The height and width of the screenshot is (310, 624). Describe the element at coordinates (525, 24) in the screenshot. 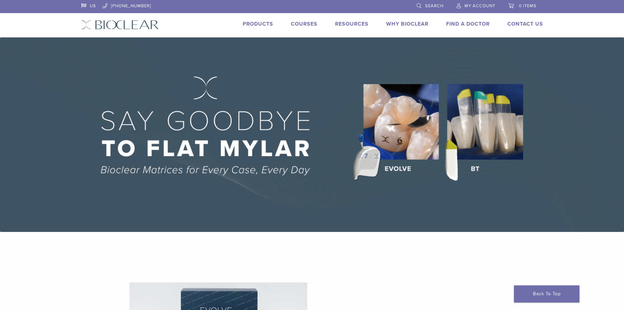

I see `a: Contact Us` at that location.